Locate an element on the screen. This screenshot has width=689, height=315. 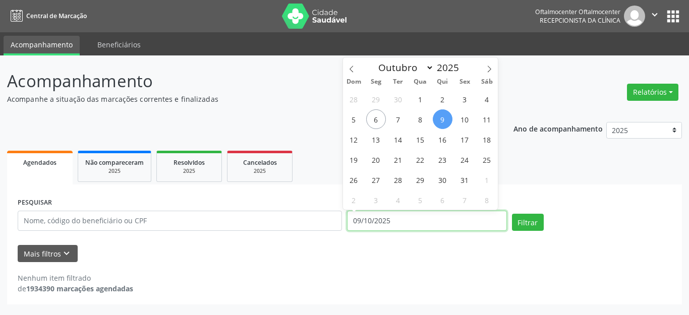
span: Outubro 18, 2025 is located at coordinates (487, 139).